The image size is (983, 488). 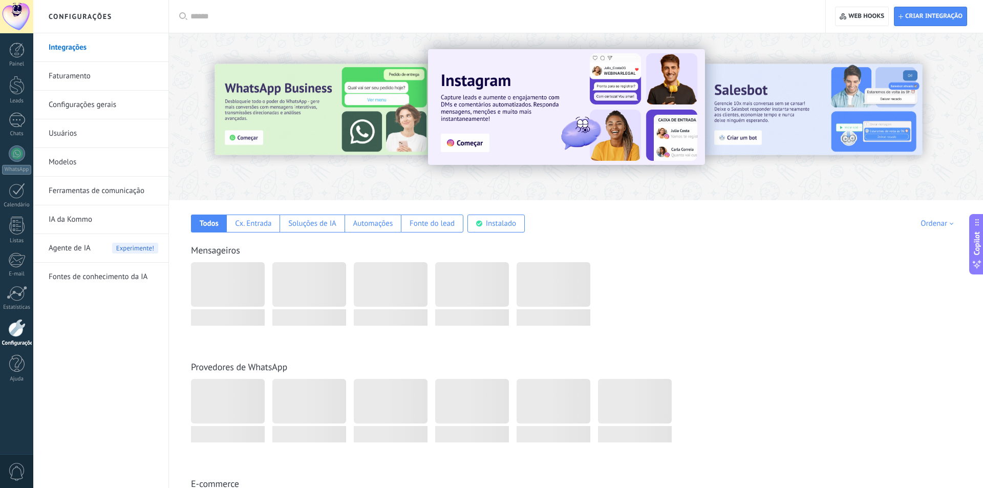 I want to click on li: Integrações, so click(x=101, y=48).